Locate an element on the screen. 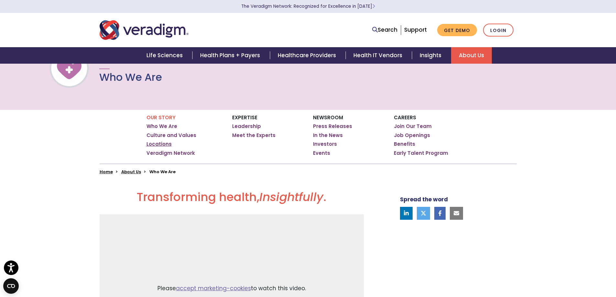 This screenshot has width=616, height=297. a: accept marketing-cookies is located at coordinates (213, 289).